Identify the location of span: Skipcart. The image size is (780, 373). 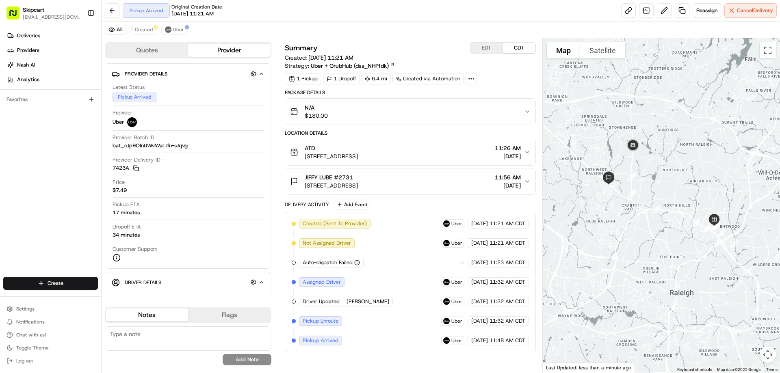
(33, 10).